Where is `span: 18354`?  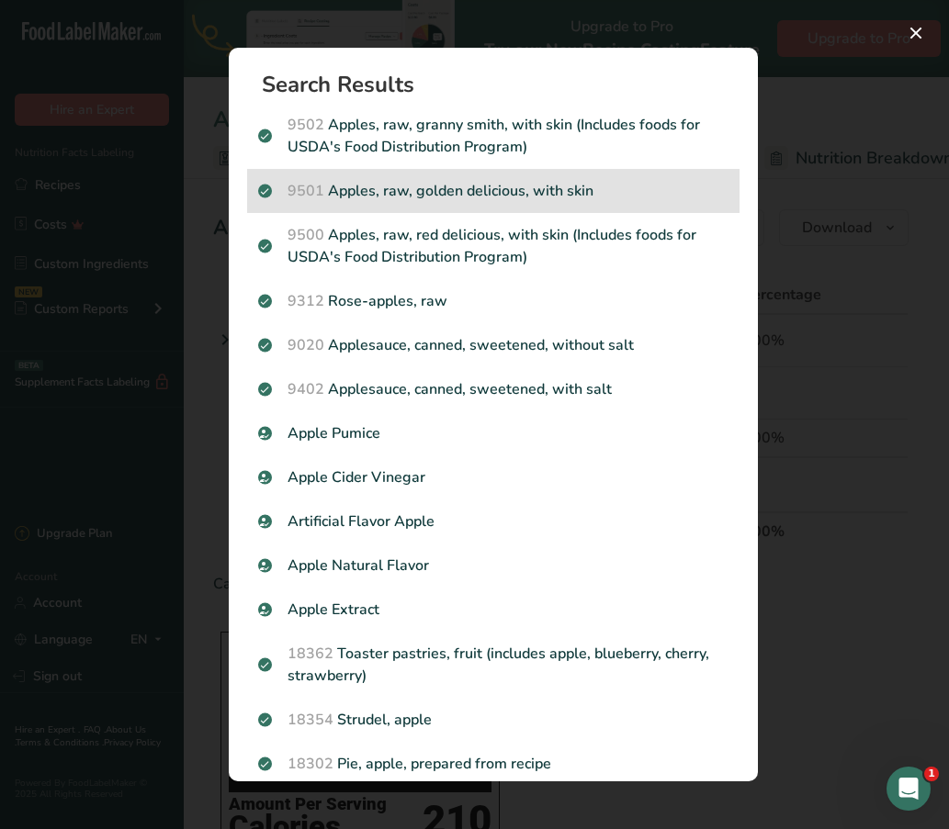
span: 18354 is located at coordinates (310, 720).